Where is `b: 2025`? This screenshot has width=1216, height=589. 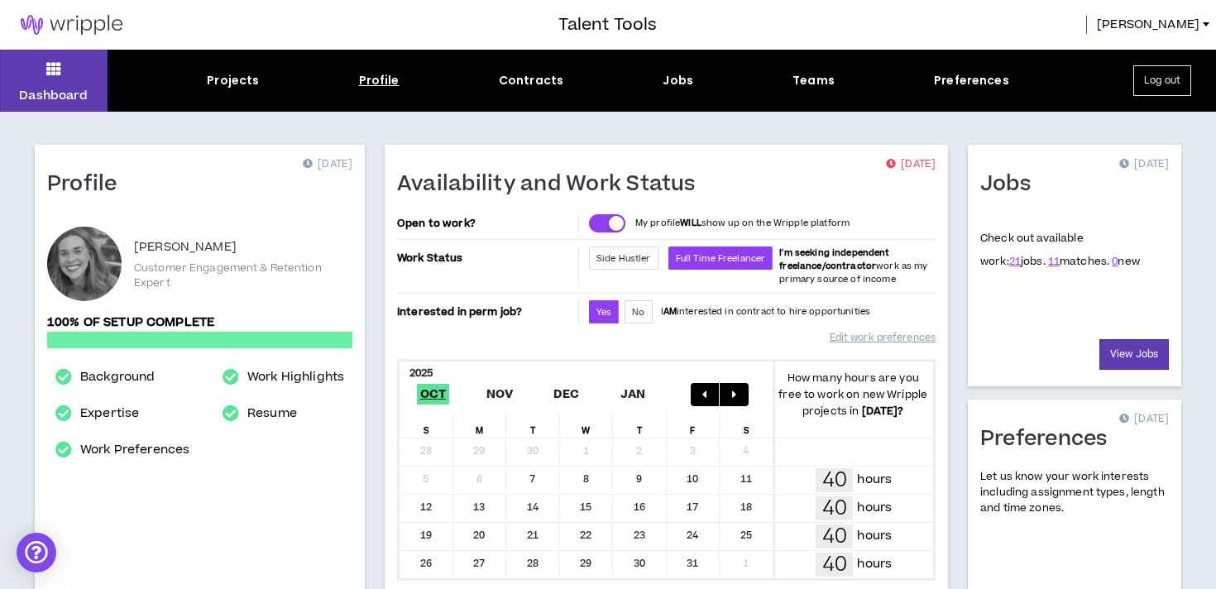 b: 2025 is located at coordinates (421, 373).